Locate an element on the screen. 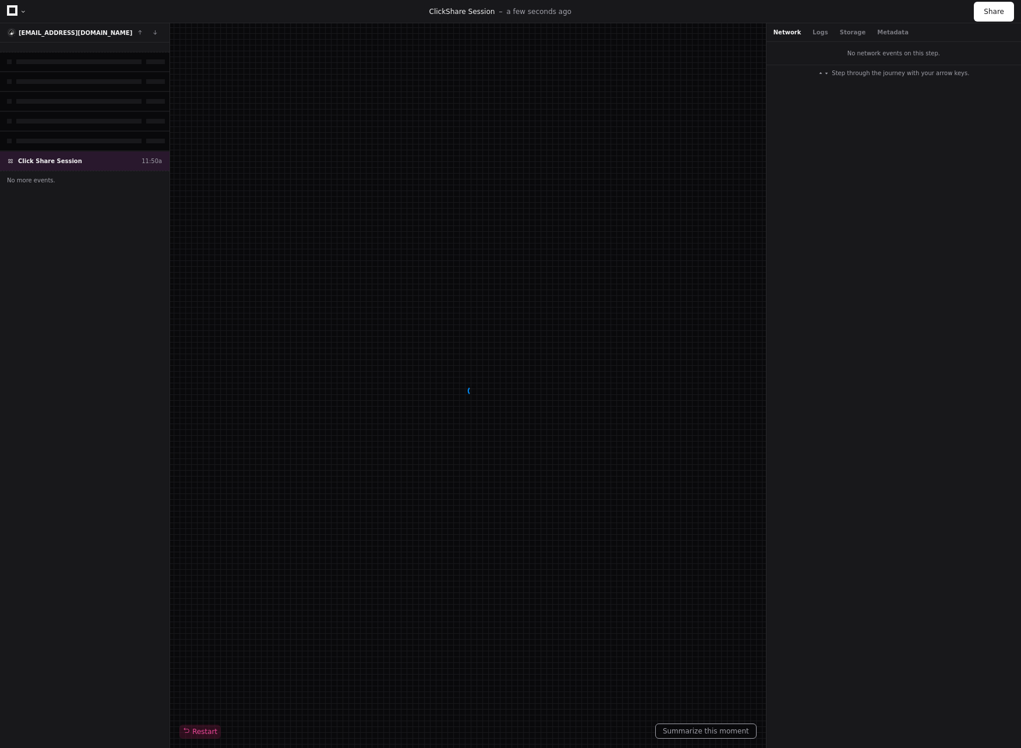 The image size is (1021, 748). span: No more events. is located at coordinates (31, 180).